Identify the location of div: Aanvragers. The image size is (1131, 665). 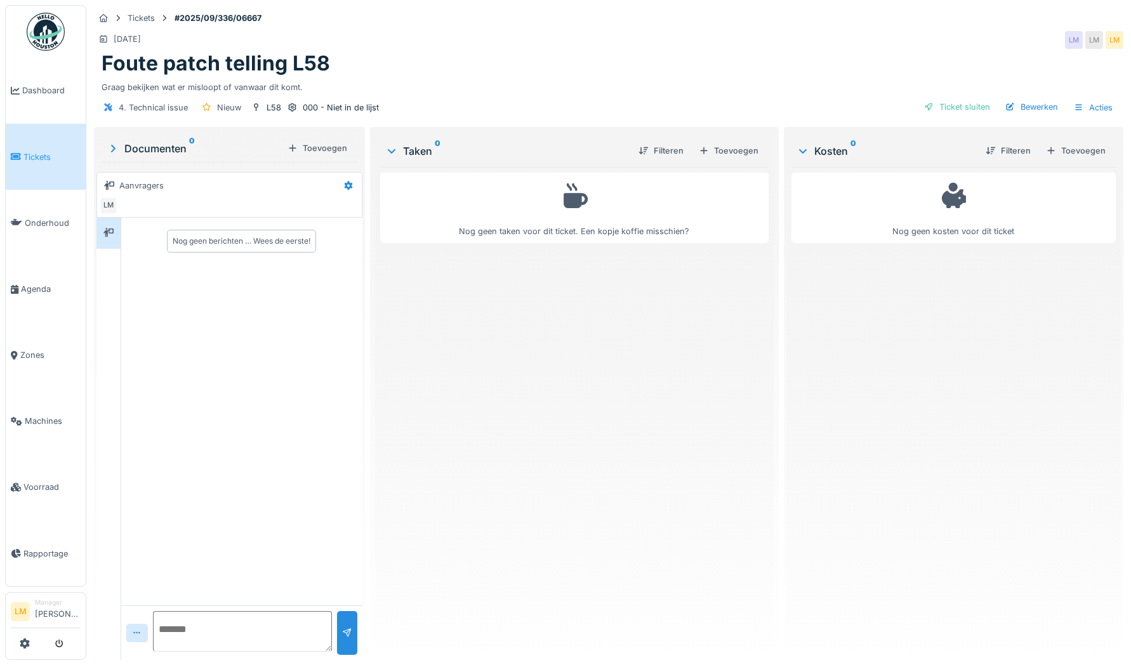
(142, 185).